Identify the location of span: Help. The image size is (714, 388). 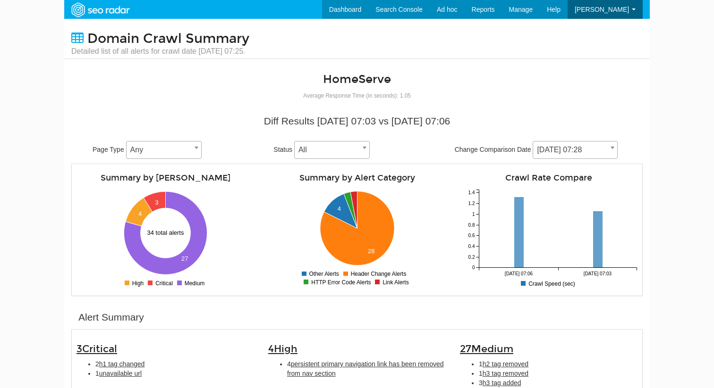
(553, 9).